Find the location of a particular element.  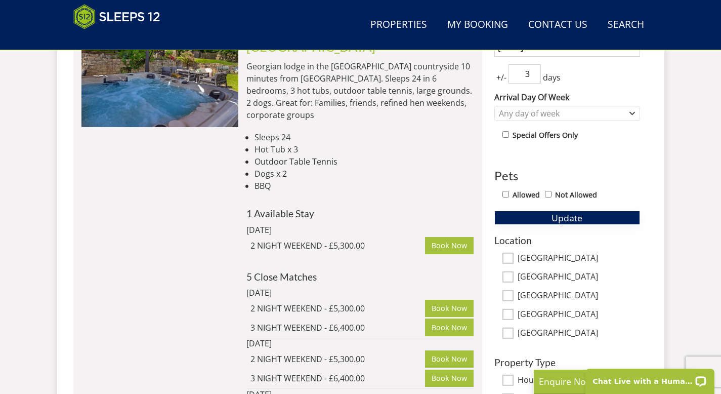

a: Contact Us is located at coordinates (558, 25).